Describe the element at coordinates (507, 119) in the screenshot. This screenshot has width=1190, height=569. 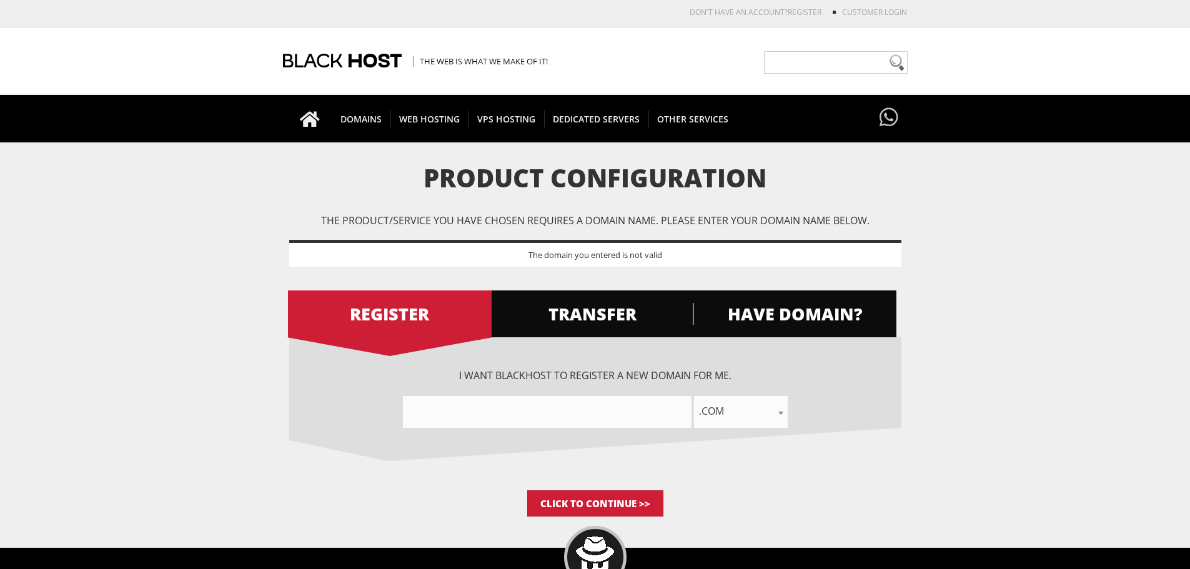
I see `span: VPS HOSTING` at that location.